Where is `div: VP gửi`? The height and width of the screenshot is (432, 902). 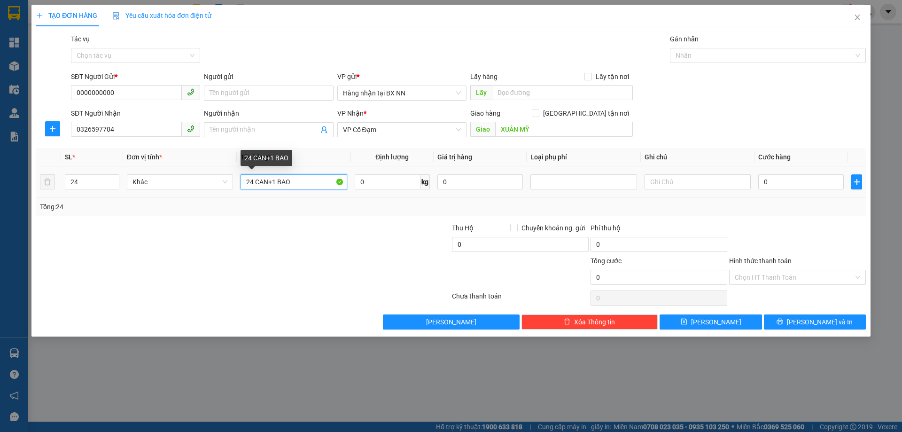 div: VP gửi is located at coordinates (402, 77).